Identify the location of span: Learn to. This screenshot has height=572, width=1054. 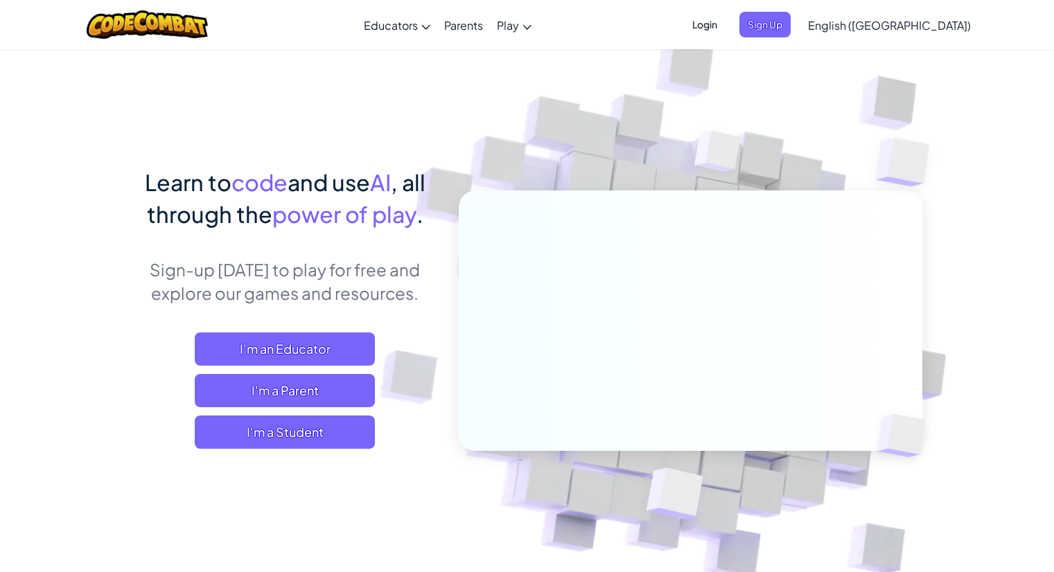
(188, 182).